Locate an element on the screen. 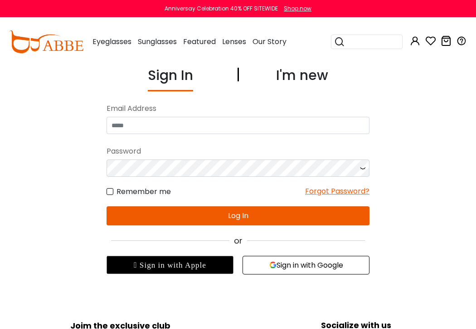 Image resolution: width=476 pixels, height=329 pixels. a: Shop now is located at coordinates (295, 8).